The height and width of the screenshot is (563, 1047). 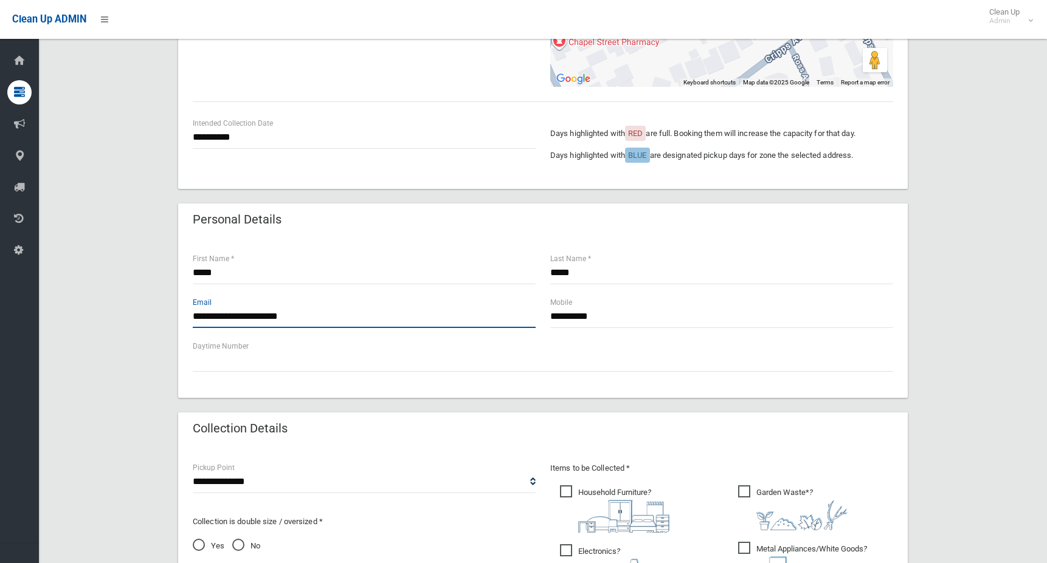 What do you see at coordinates (792, 508) in the screenshot?
I see `span: Garden Waste*` at bounding box center [792, 508].